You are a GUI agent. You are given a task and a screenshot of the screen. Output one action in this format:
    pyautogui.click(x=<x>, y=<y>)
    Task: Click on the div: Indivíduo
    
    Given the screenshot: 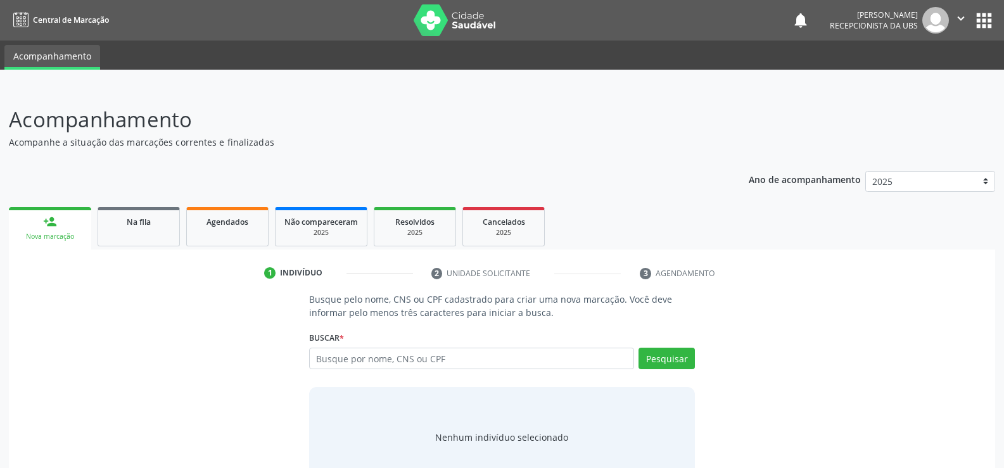 What is the action you would take?
    pyautogui.click(x=301, y=273)
    